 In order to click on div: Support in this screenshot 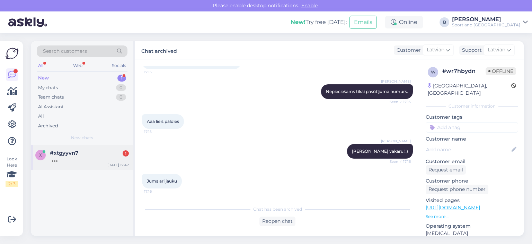, I will do `click(471, 50)`.